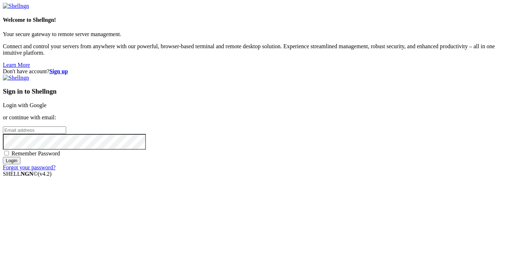  Describe the element at coordinates (258, 72) in the screenshot. I see `div: Don't have account?` at that location.